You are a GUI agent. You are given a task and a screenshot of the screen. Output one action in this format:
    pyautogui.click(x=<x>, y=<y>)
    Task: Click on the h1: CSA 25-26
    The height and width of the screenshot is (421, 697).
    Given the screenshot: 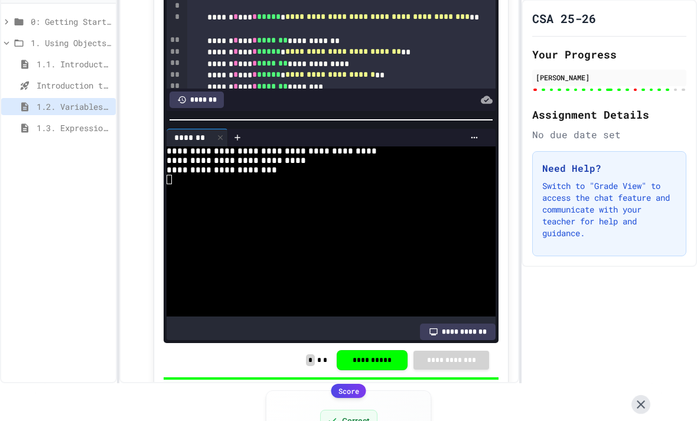 What is the action you would take?
    pyautogui.click(x=564, y=18)
    